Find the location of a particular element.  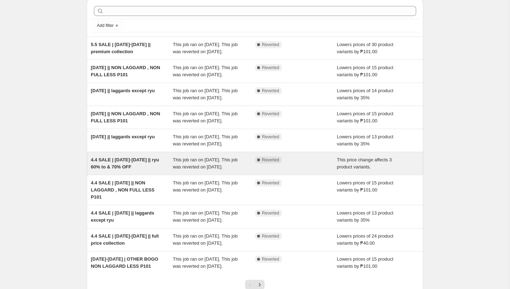

button: Add filter is located at coordinates (108, 25).